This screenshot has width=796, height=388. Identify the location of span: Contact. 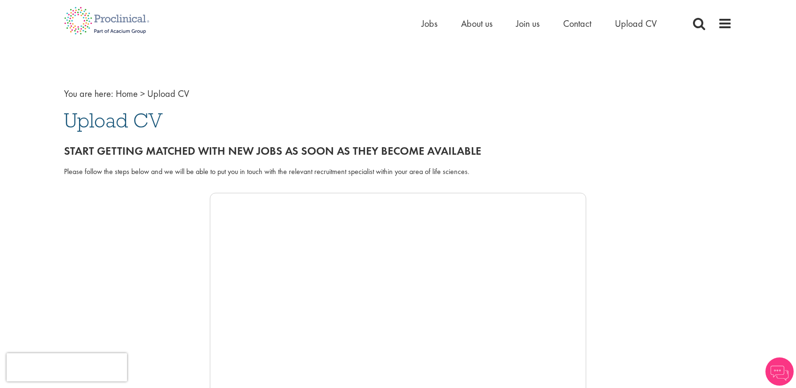
(577, 24).